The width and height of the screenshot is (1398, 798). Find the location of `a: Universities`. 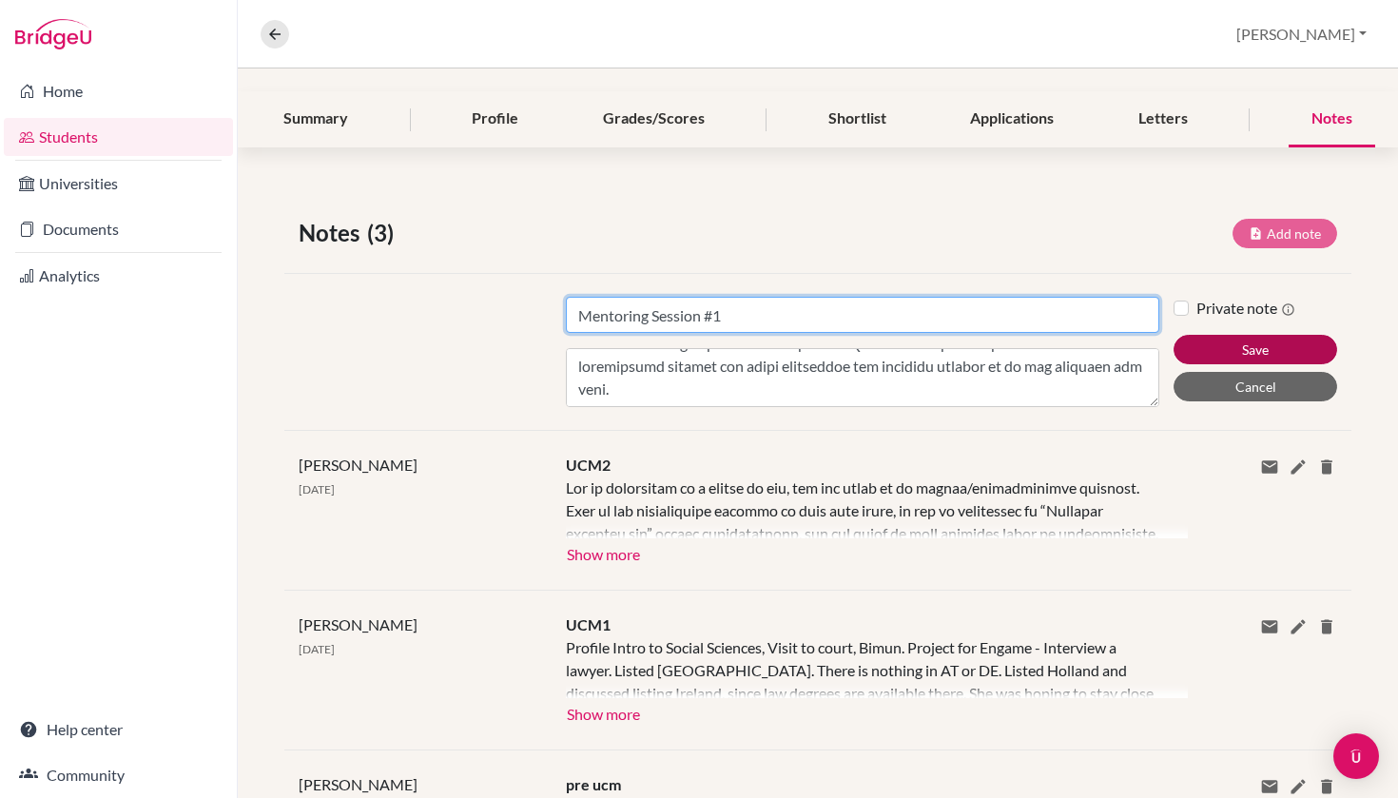

a: Universities is located at coordinates (118, 184).